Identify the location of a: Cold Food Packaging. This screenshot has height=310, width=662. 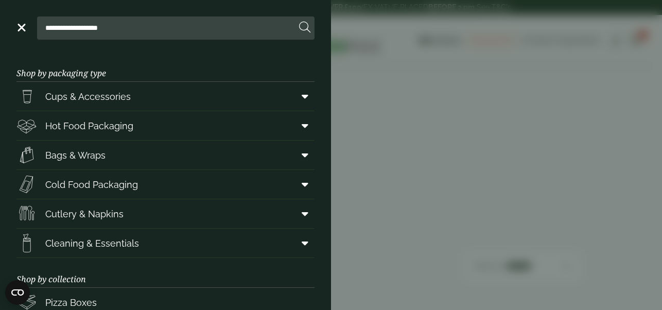
(165, 184).